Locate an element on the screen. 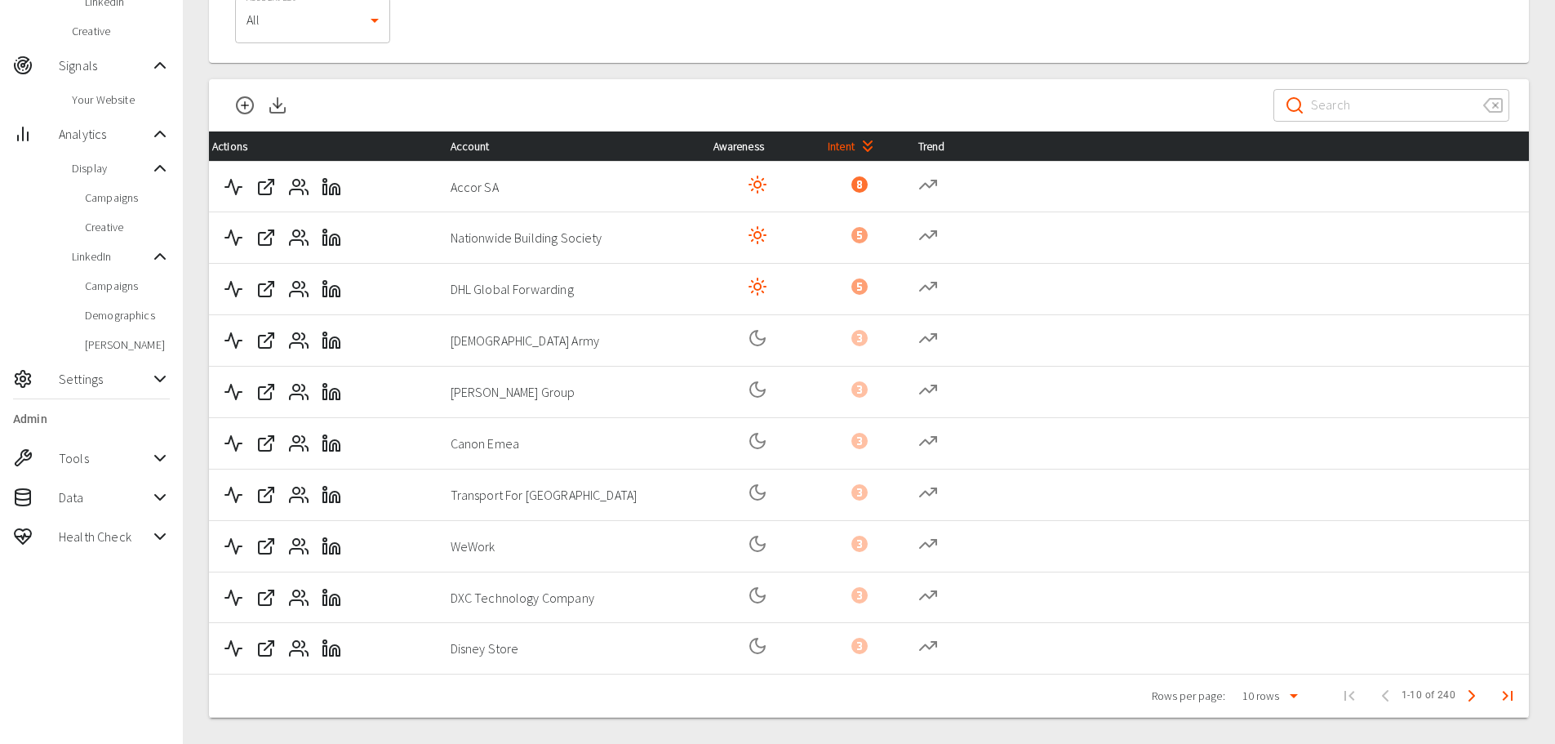  input: Search is located at coordinates (1390, 105).